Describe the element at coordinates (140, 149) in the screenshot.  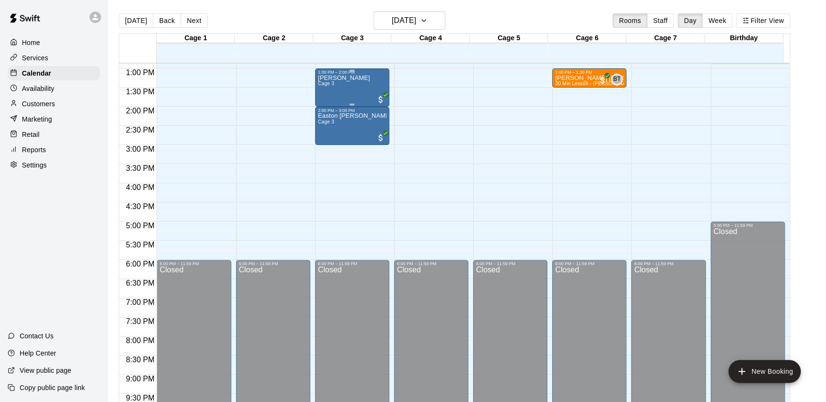
I see `span: 3:00 PM` at that location.